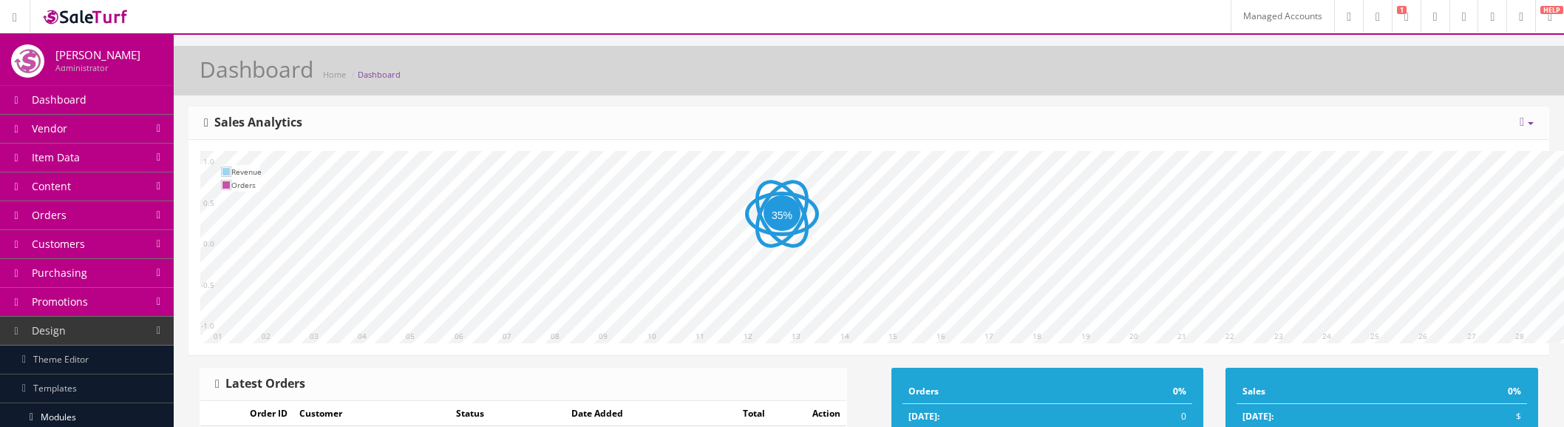 This screenshot has width=1564, height=427. I want to click on span: Purchasing, so click(59, 272).